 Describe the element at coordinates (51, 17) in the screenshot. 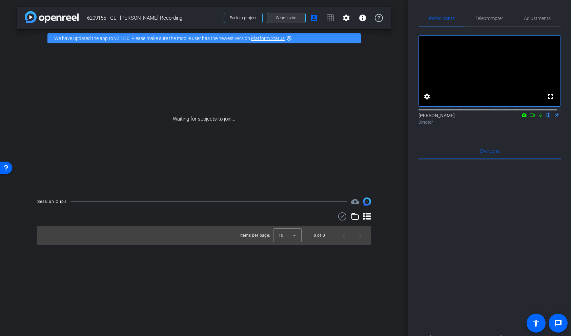

I see `img: app-logo` at that location.